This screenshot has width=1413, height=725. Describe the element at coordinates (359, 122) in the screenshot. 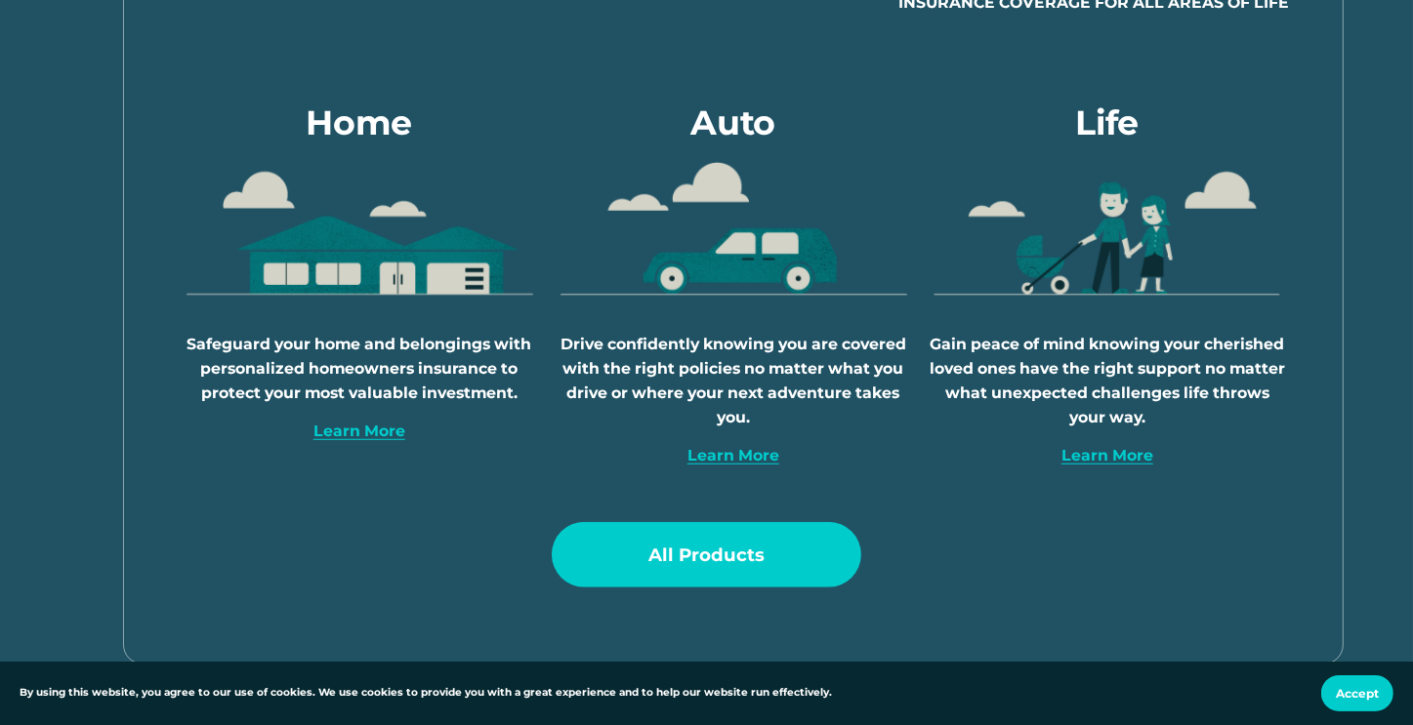

I see `strong: Home` at that location.